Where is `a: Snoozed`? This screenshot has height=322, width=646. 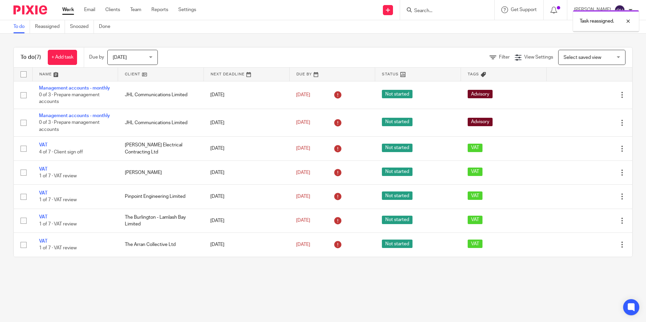
a: Snoozed is located at coordinates (82, 27).